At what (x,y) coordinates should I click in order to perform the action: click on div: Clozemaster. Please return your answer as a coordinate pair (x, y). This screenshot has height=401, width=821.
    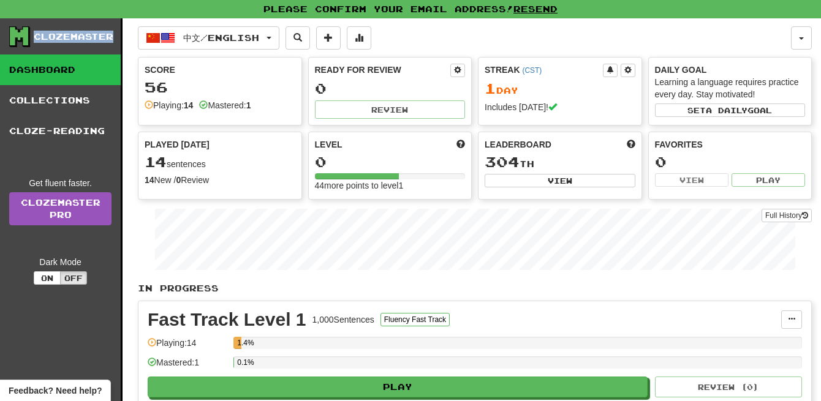
    Looking at the image, I should click on (74, 37).